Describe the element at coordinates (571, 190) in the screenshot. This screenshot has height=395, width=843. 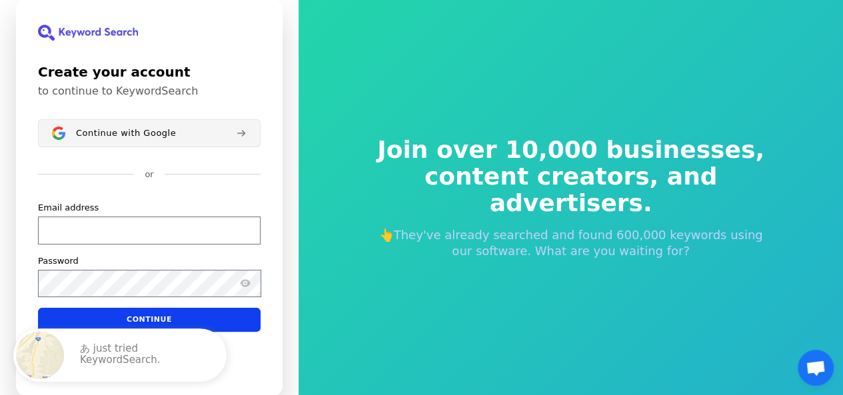
I see `span: content creators, and advertisers.` at that location.